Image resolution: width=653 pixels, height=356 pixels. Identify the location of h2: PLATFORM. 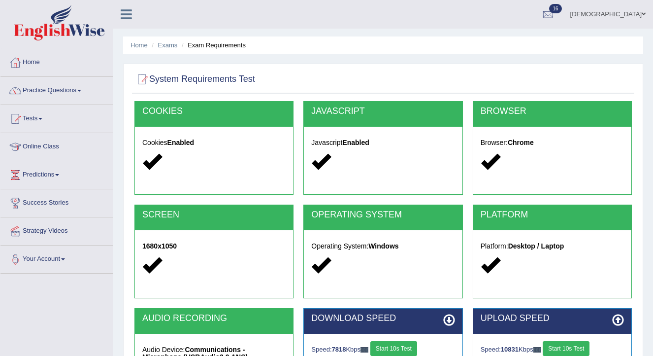
(552, 215).